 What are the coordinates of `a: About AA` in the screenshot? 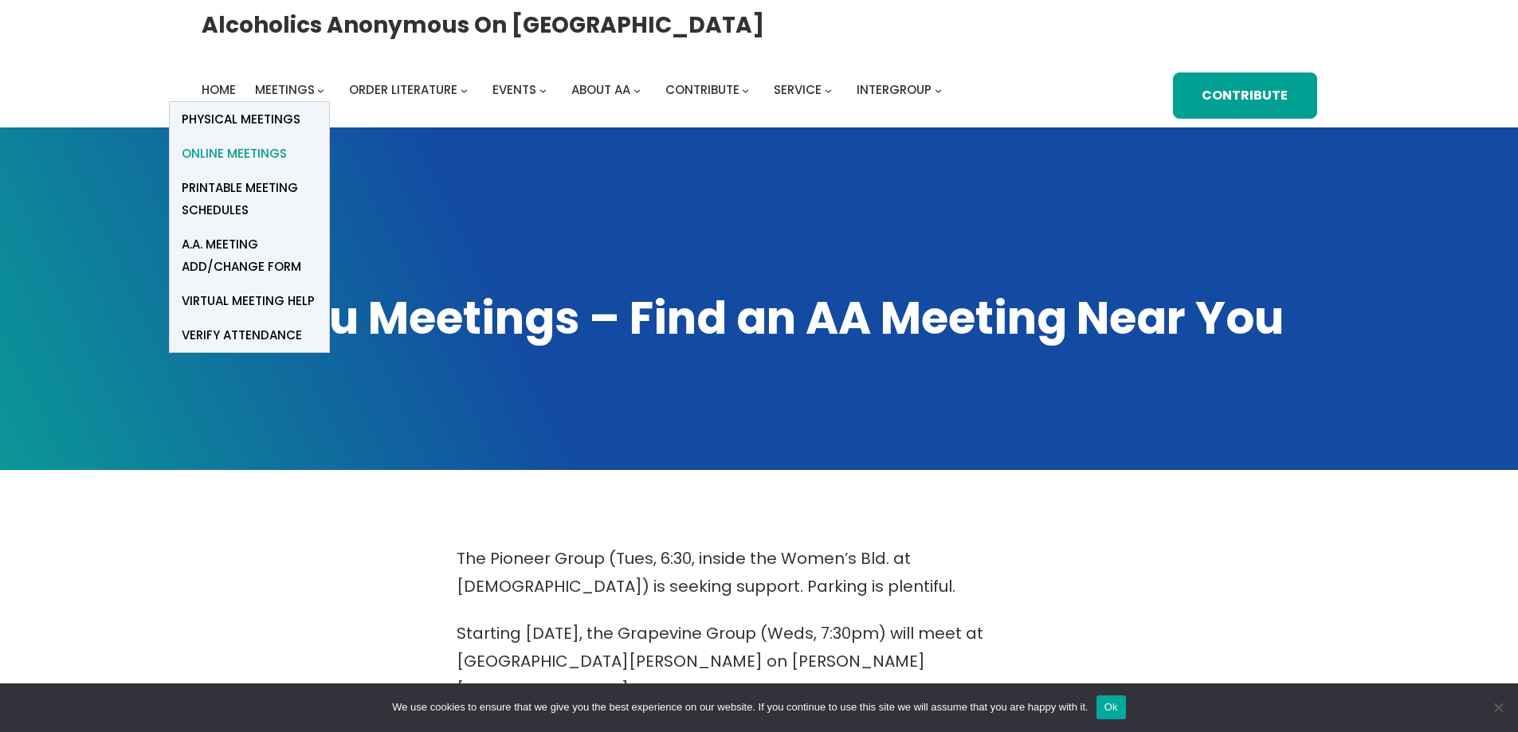 It's located at (601, 90).